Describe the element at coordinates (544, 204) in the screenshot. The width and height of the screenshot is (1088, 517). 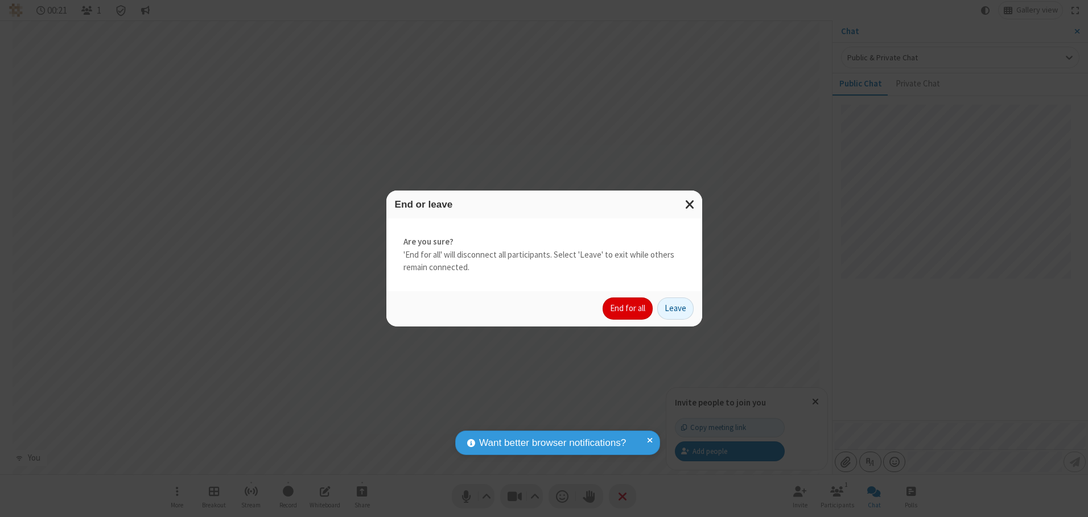
I see `h3: End or leave` at that location.